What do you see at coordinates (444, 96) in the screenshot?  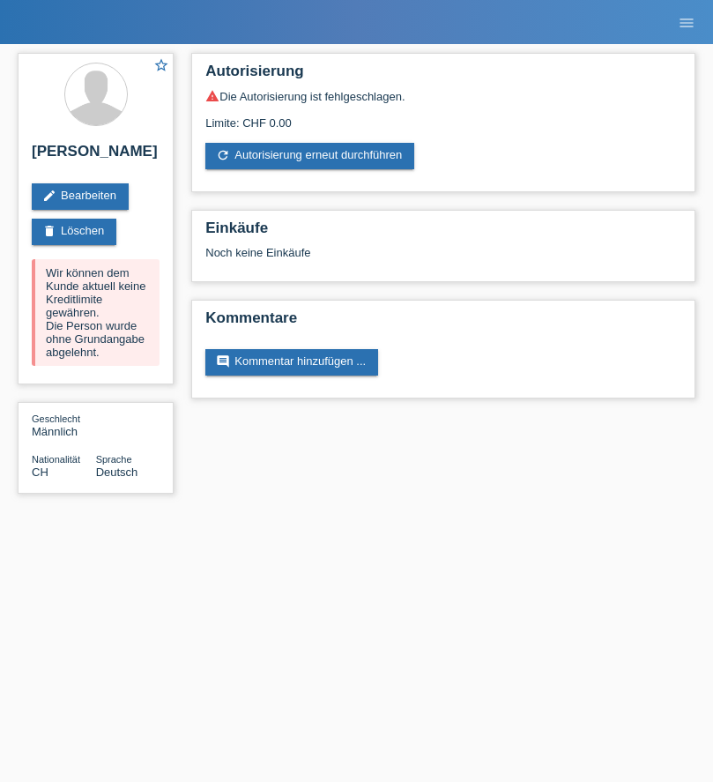 I see `div: Die Autorisierung ist fehlgeschlagen.` at bounding box center [444, 96].